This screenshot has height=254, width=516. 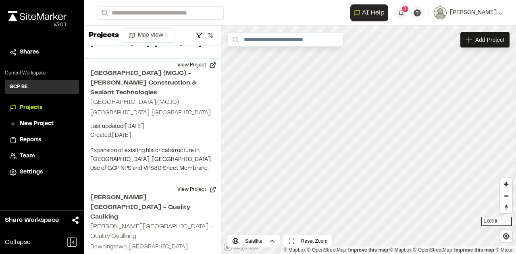 I want to click on button: Zoom out, so click(x=506, y=196).